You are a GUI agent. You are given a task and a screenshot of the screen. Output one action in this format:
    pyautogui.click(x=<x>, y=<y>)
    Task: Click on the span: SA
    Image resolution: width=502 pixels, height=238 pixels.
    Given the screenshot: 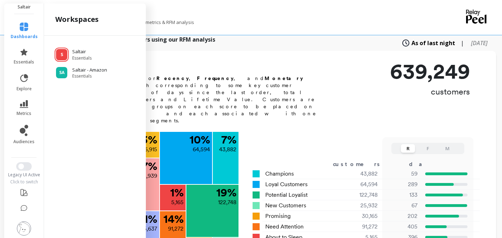 What is the action you would take?
    pyautogui.click(x=62, y=73)
    